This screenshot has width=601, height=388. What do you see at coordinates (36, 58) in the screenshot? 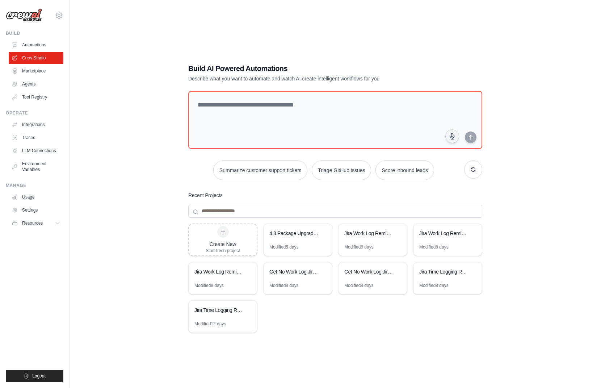
I see `a: Crew Studio` at bounding box center [36, 58].